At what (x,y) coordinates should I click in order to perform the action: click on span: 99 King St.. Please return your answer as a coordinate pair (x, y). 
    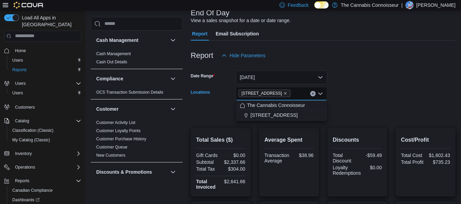
    Looking at the image, I should click on (264, 93).